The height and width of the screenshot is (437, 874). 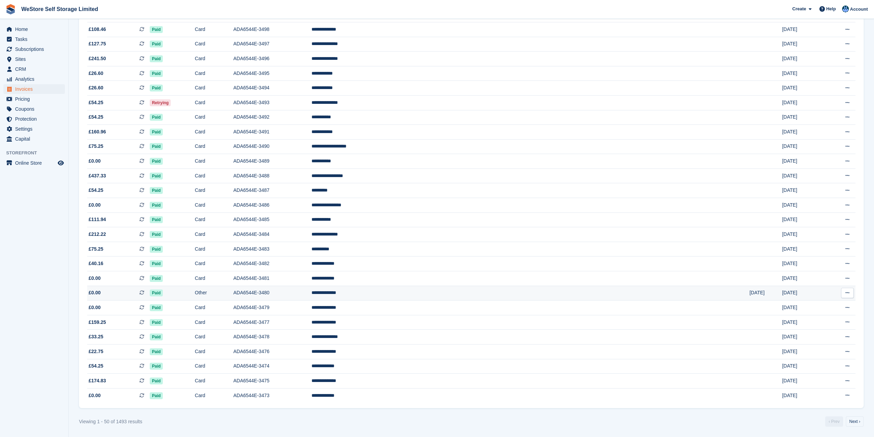 I want to click on span: £160.96, so click(x=97, y=132).